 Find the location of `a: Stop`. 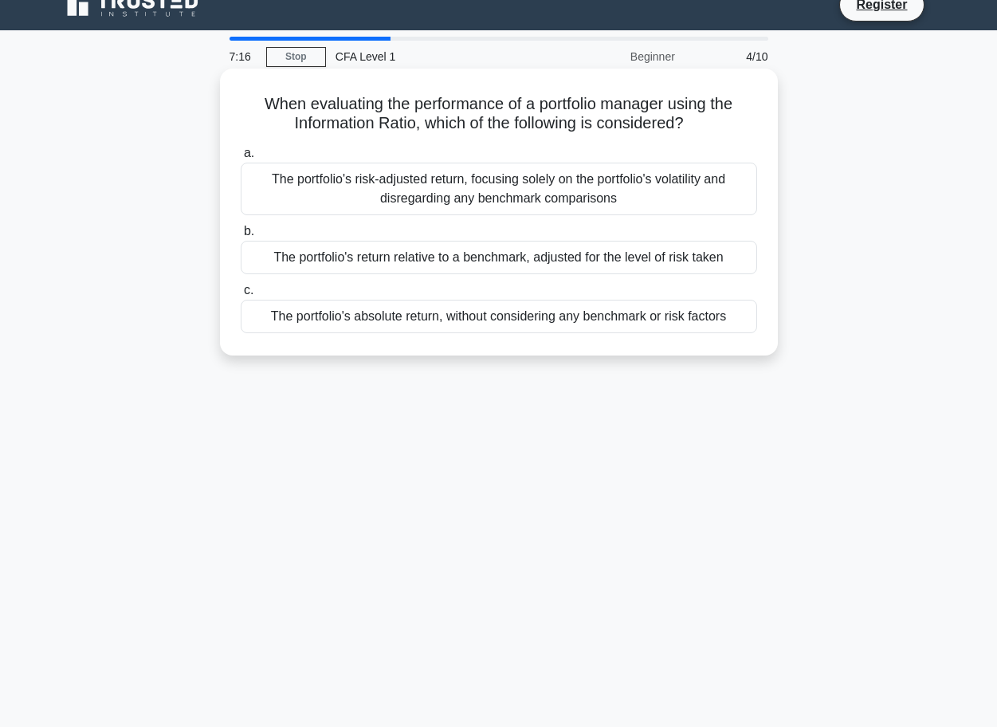

a: Stop is located at coordinates (296, 57).